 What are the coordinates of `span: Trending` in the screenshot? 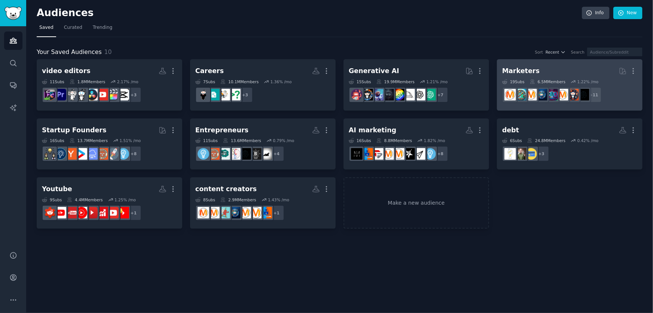 It's located at (103, 28).